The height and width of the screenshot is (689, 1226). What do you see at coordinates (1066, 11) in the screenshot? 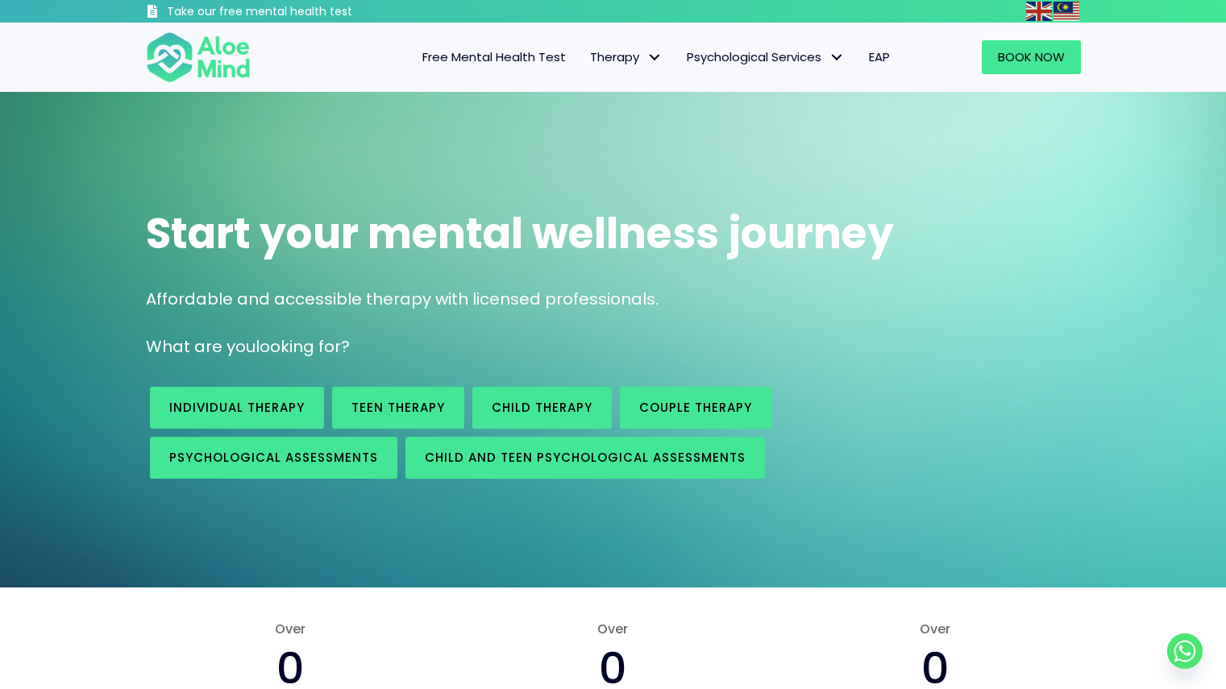
I see `img: ms` at bounding box center [1066, 11].